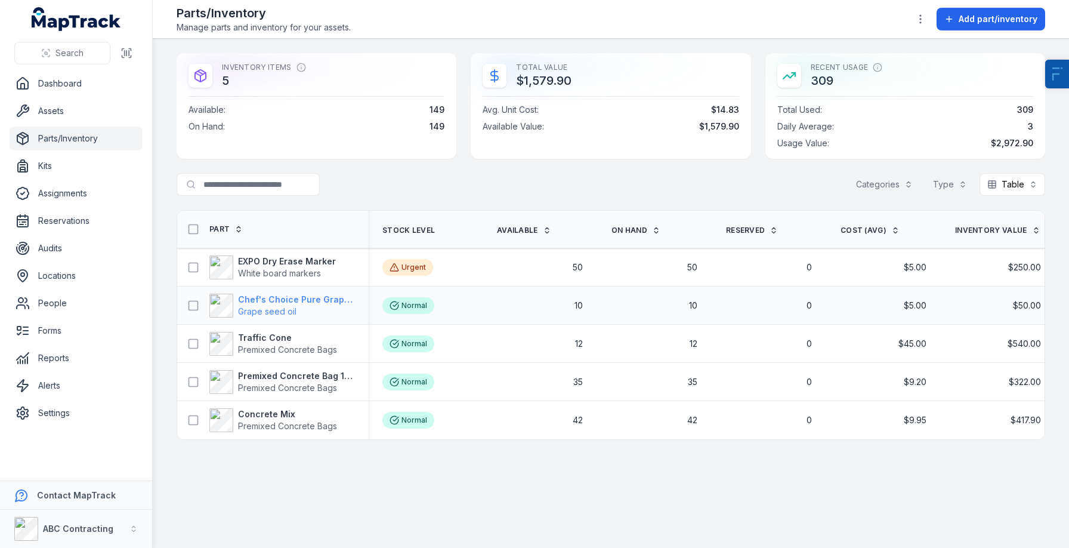 This screenshot has height=548, width=1069. What do you see at coordinates (870, 230) in the screenshot?
I see `a: Cost (avg)` at bounding box center [870, 230].